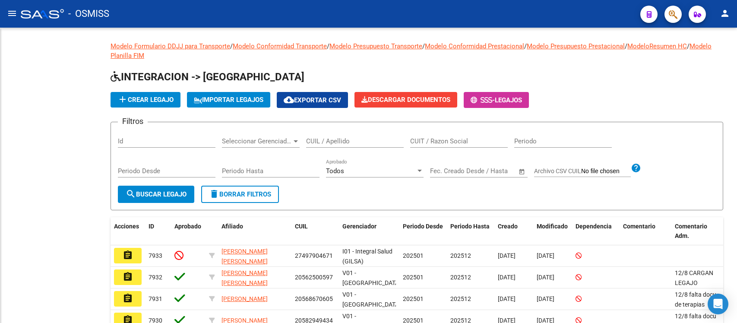 This screenshot has height=323, width=737. Describe the element at coordinates (496, 100) in the screenshot. I see `button: -Legajos` at that location.